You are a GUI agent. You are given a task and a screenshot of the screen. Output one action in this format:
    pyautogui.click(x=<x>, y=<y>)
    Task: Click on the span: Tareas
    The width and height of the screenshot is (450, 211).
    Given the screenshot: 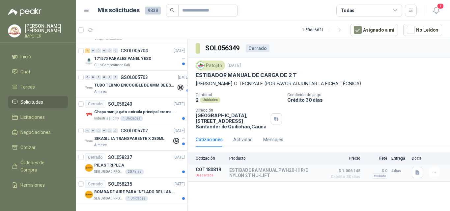 What is the action you would take?
    pyautogui.click(x=28, y=87)
    